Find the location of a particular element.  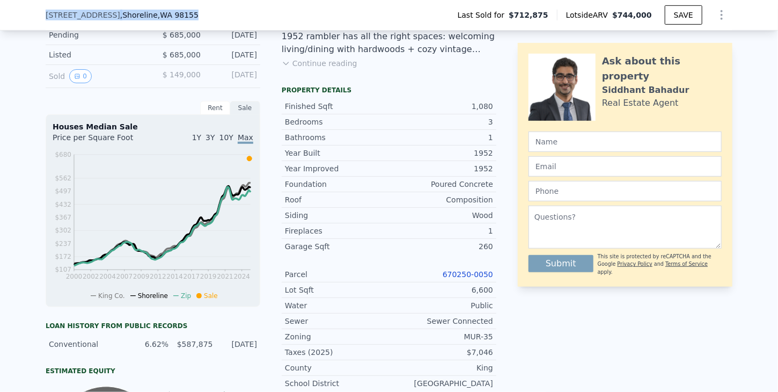

div: Sewer Connected is located at coordinates (441, 321).